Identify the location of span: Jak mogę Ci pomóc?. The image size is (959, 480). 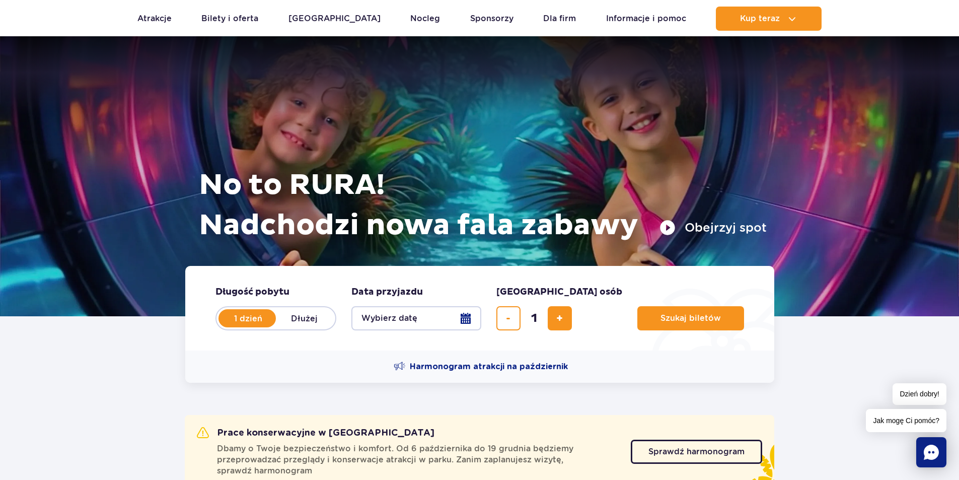
(906, 420).